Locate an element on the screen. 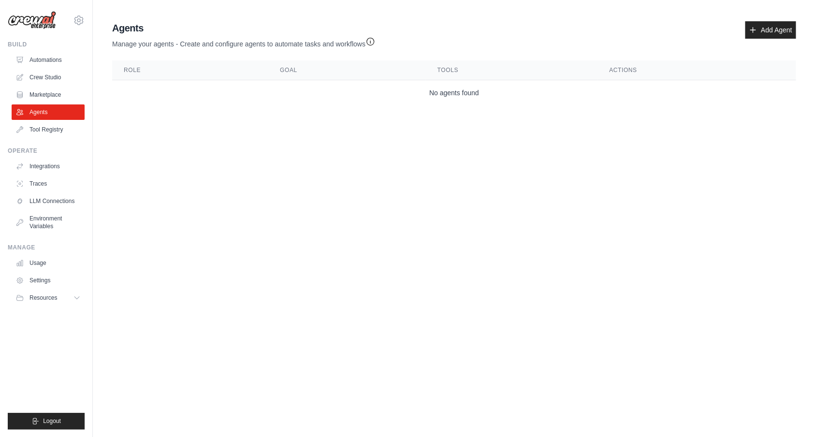 This screenshot has height=437, width=815. button: Resources is located at coordinates (48, 298).